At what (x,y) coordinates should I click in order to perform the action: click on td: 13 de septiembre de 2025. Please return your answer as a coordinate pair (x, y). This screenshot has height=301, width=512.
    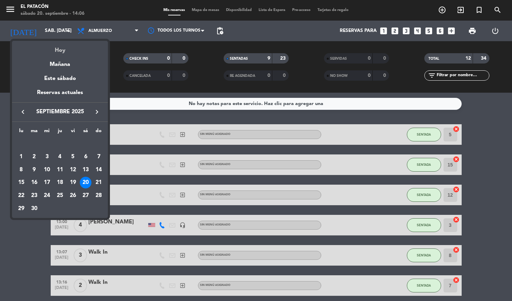
    Looking at the image, I should click on (86, 170).